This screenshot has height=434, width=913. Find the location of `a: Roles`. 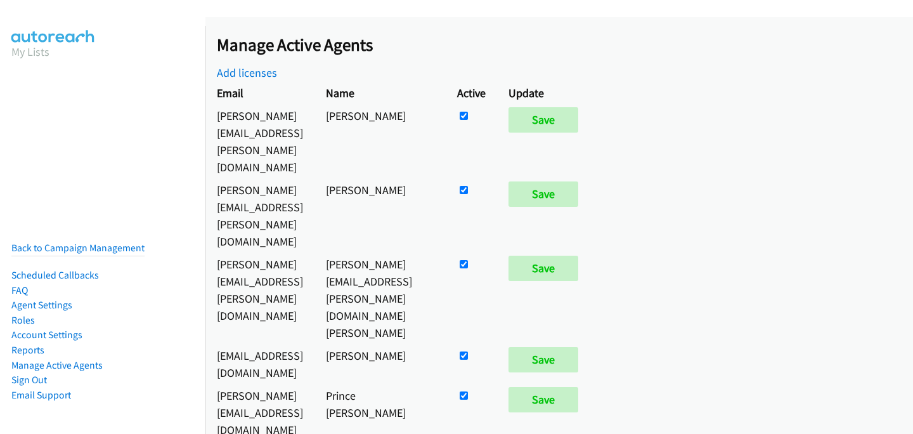

a: Roles is located at coordinates (23, 320).